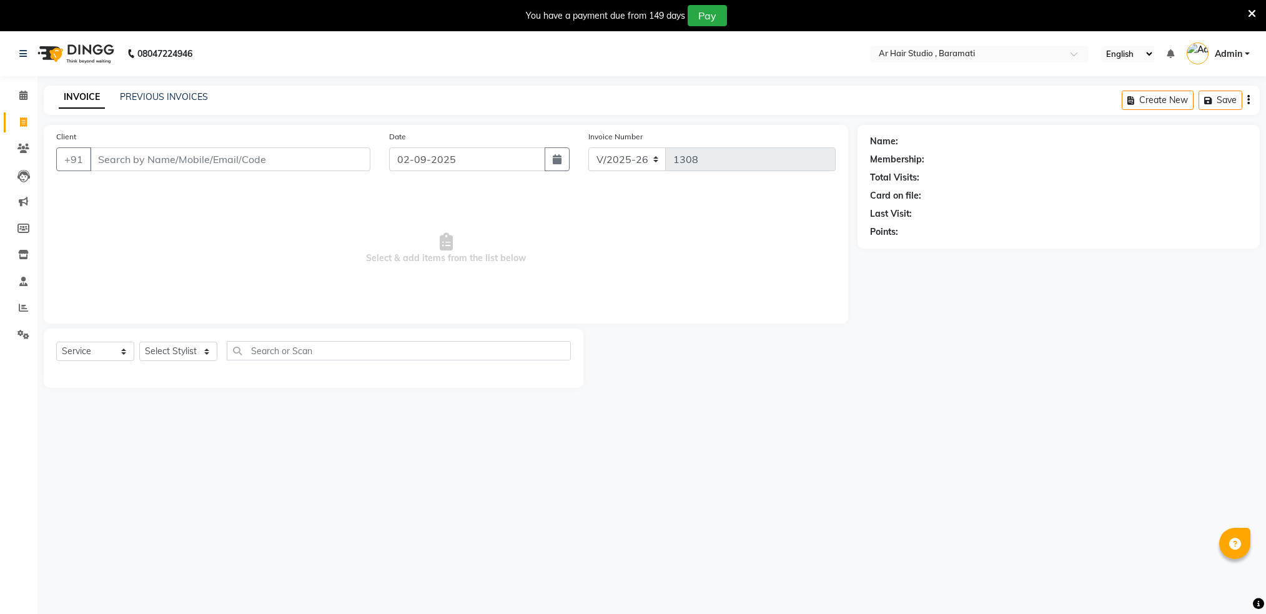 The width and height of the screenshot is (1266, 614). What do you see at coordinates (1198, 53) in the screenshot?
I see `img: Admin` at bounding box center [1198, 53].